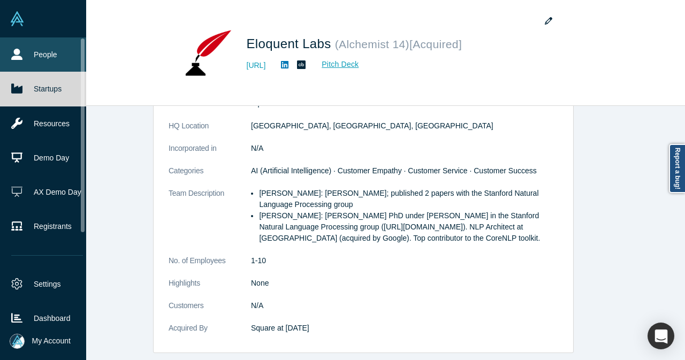  What do you see at coordinates (194, 53) in the screenshot?
I see `img: Eloquent Labs's Logo` at bounding box center [194, 53].